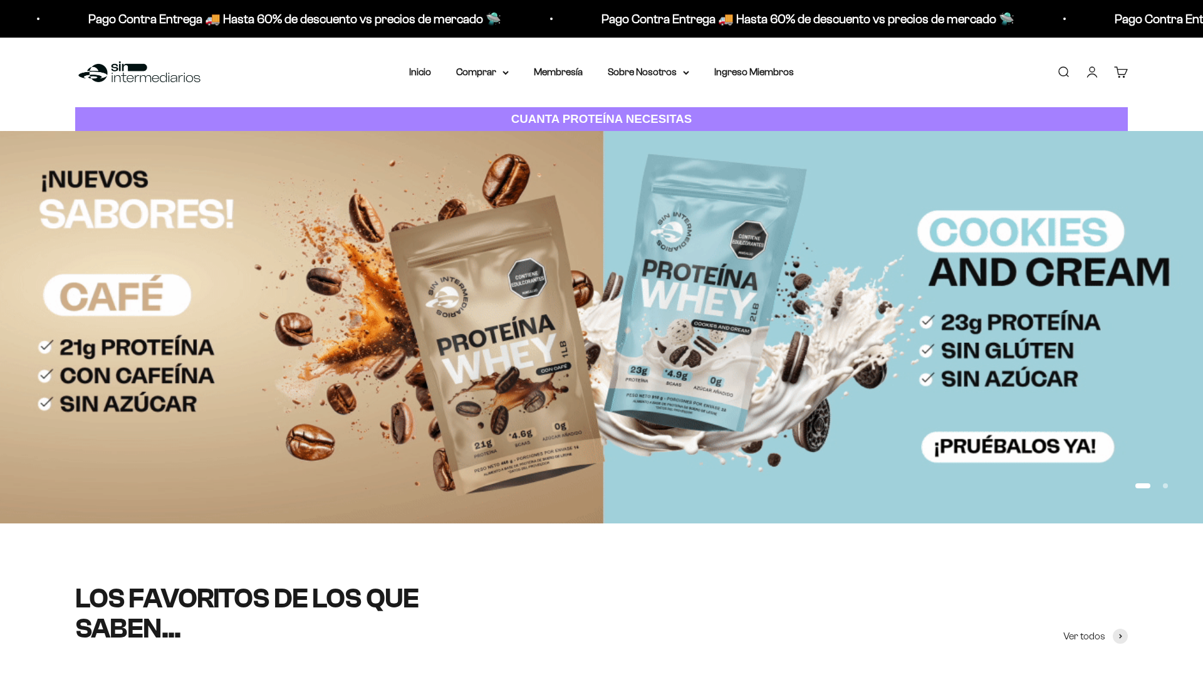 The image size is (1203, 677). I want to click on a: CUANTA PROTEÍNA NECESITAS, so click(601, 119).